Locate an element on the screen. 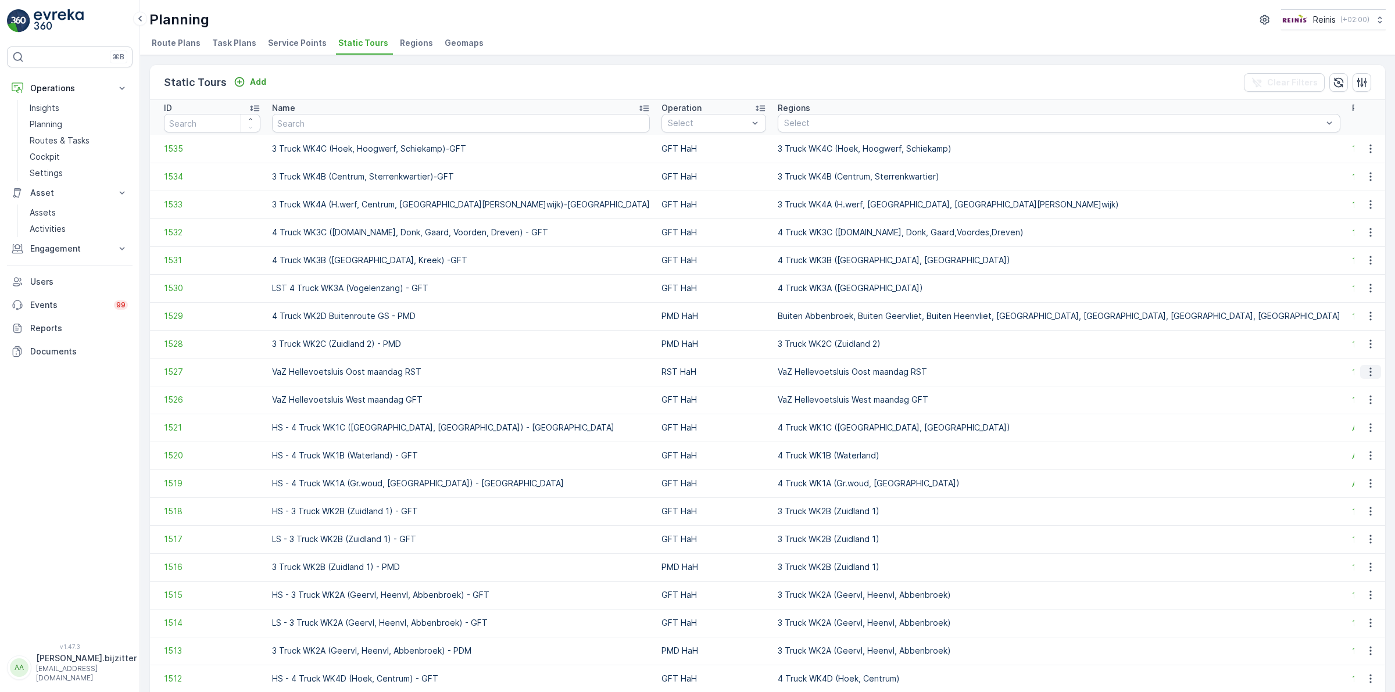 This screenshot has height=692, width=1395. span: 1535 is located at coordinates (212, 149).